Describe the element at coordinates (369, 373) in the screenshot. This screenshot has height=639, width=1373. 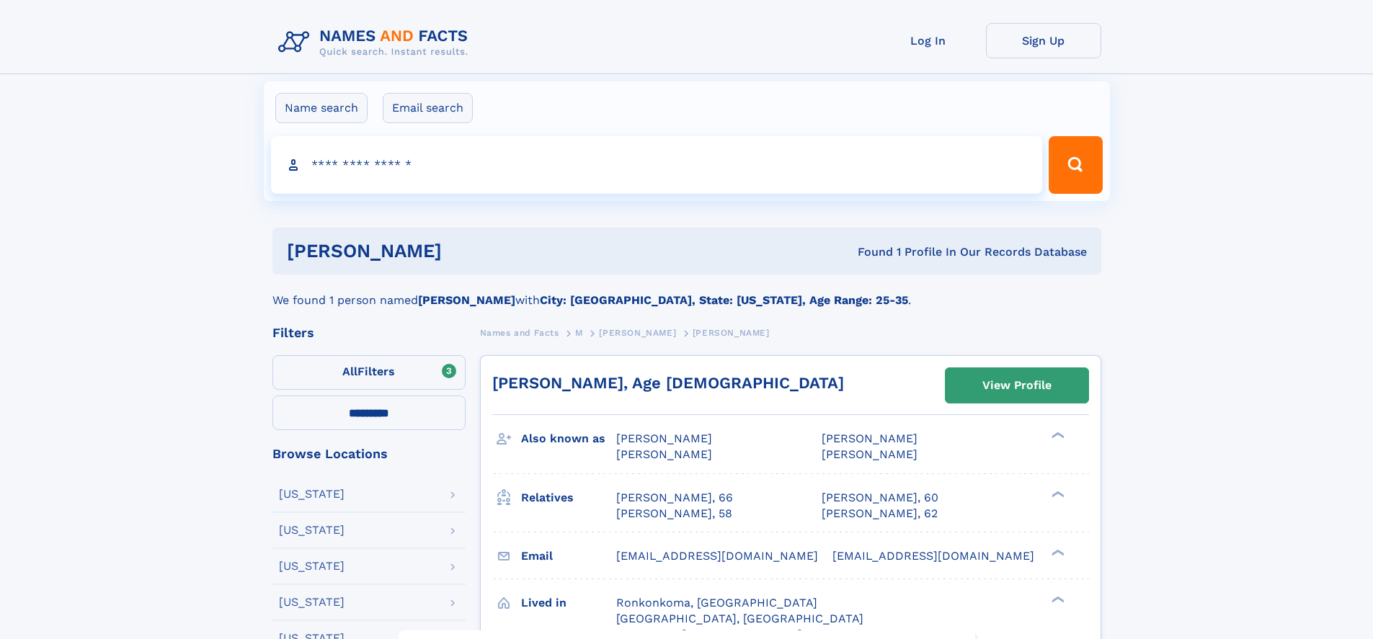
I see `label: Filters` at that location.